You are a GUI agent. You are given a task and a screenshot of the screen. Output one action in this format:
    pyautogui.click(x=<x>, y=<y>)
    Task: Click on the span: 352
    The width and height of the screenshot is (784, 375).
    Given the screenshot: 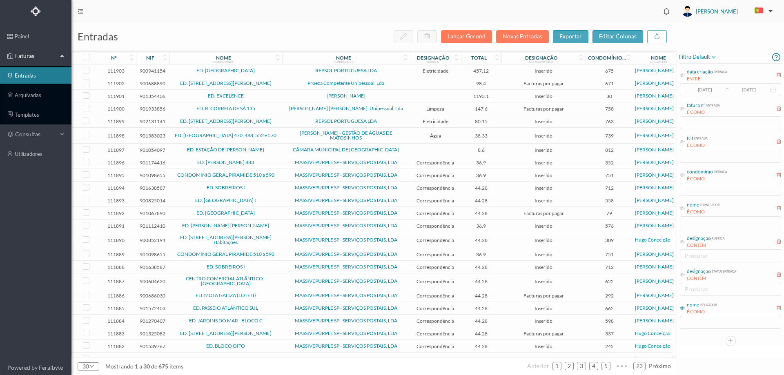 What is the action you would take?
    pyautogui.click(x=609, y=163)
    